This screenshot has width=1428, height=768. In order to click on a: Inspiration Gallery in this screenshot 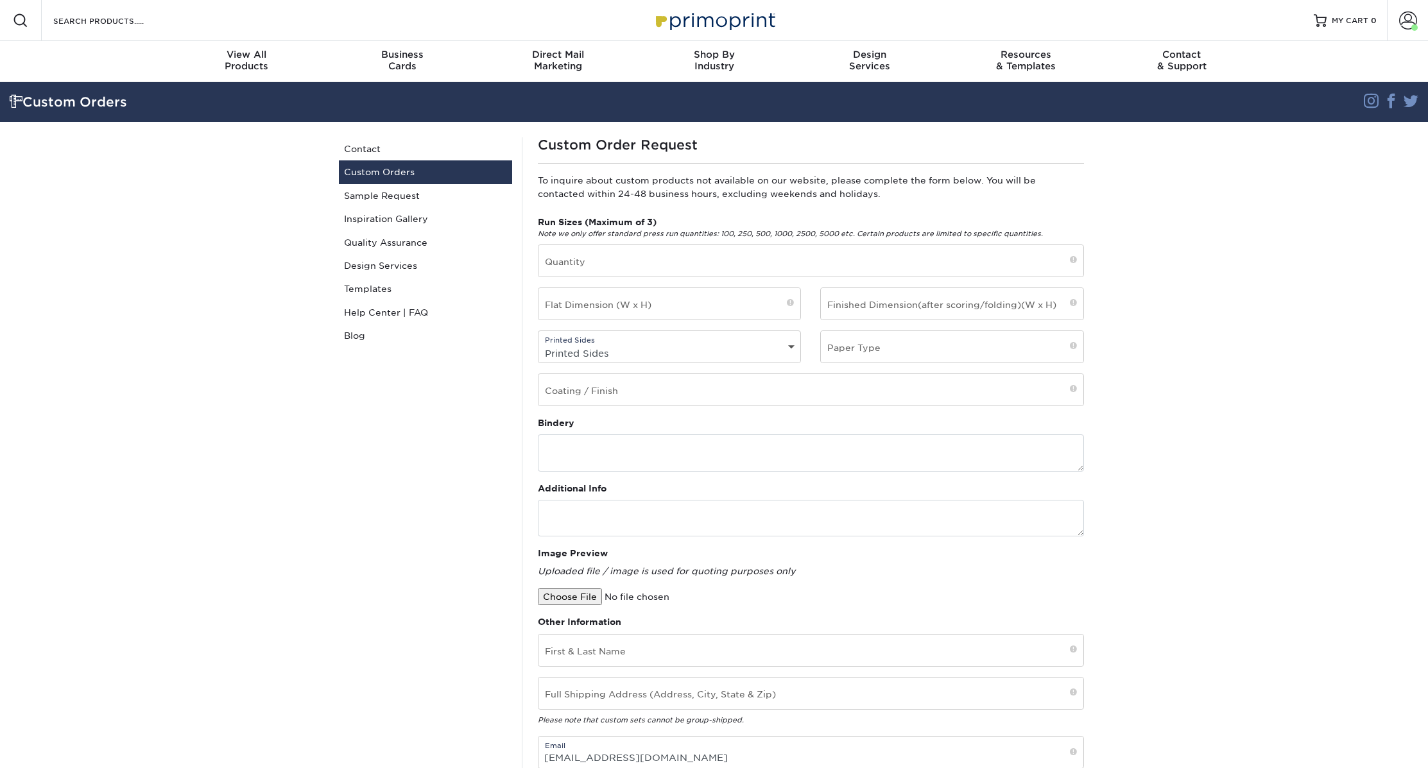, I will do `click(426, 219)`.